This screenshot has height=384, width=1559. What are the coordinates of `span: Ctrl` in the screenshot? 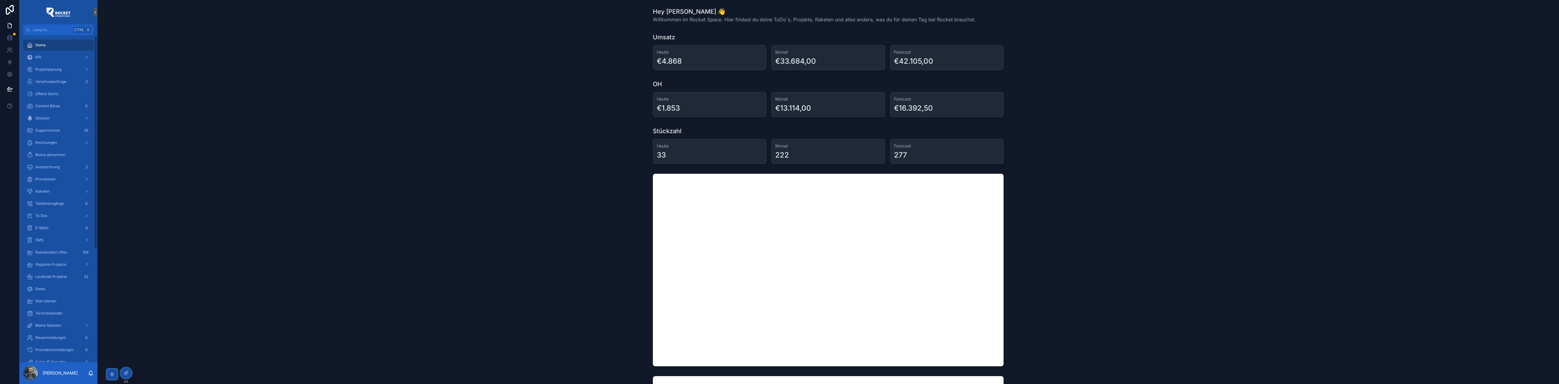 It's located at (79, 30).